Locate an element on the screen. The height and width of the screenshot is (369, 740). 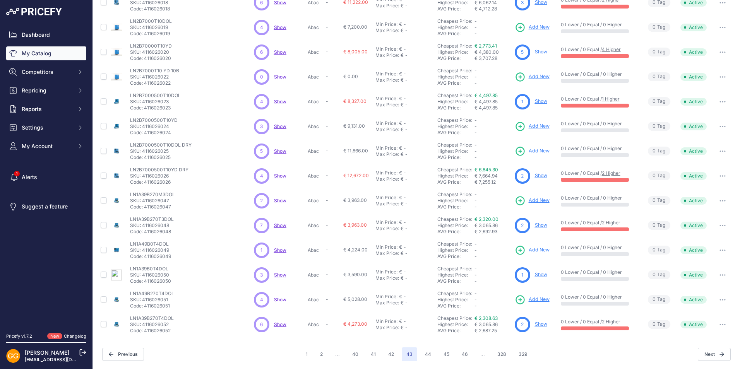
span: € 4,497.85 is located at coordinates (486, 101).